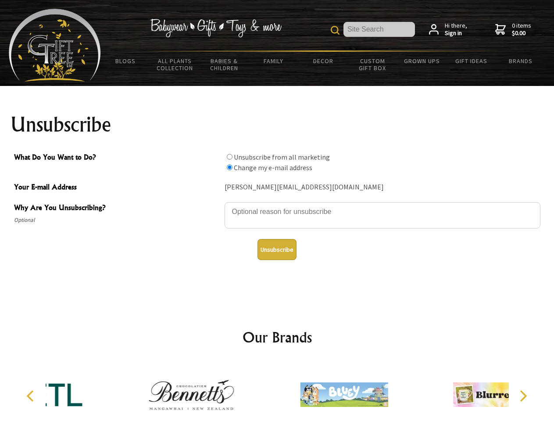 This screenshot has width=554, height=421. I want to click on span: 0 items, so click(522, 29).